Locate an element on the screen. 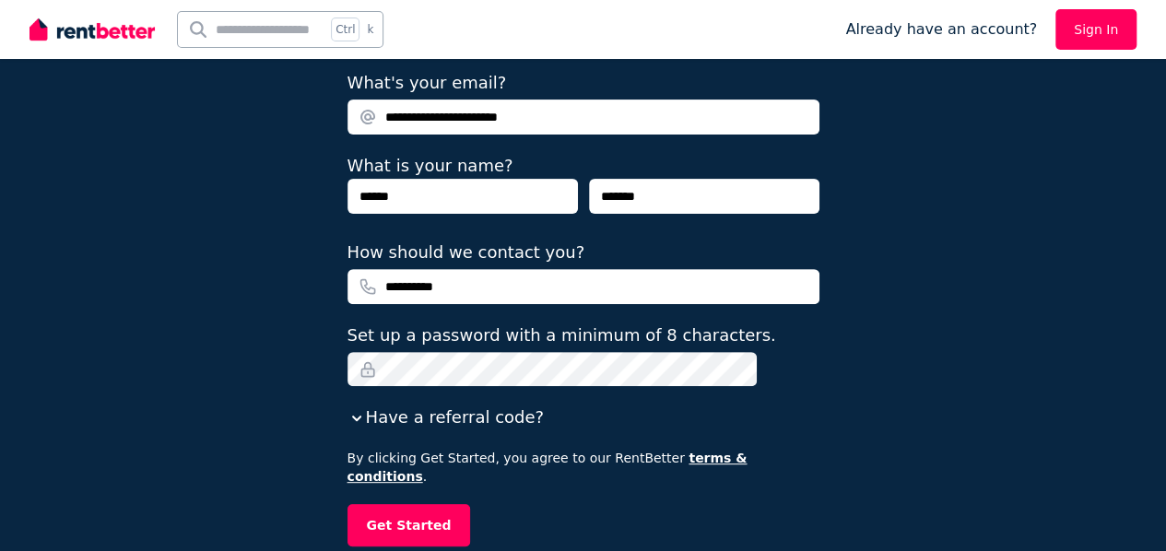  label: What's your email? is located at coordinates (427, 83).